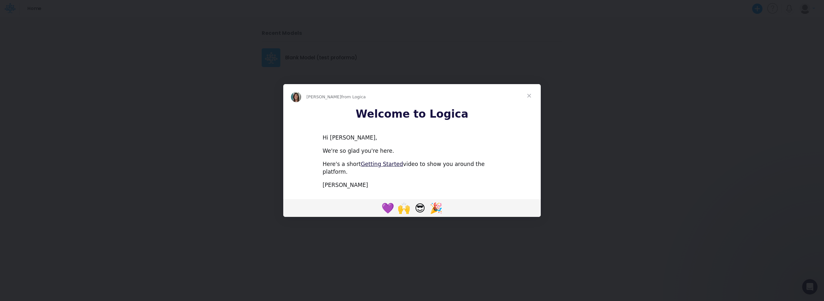 This screenshot has width=824, height=301. I want to click on div: We're so glad you're here., so click(412, 151).